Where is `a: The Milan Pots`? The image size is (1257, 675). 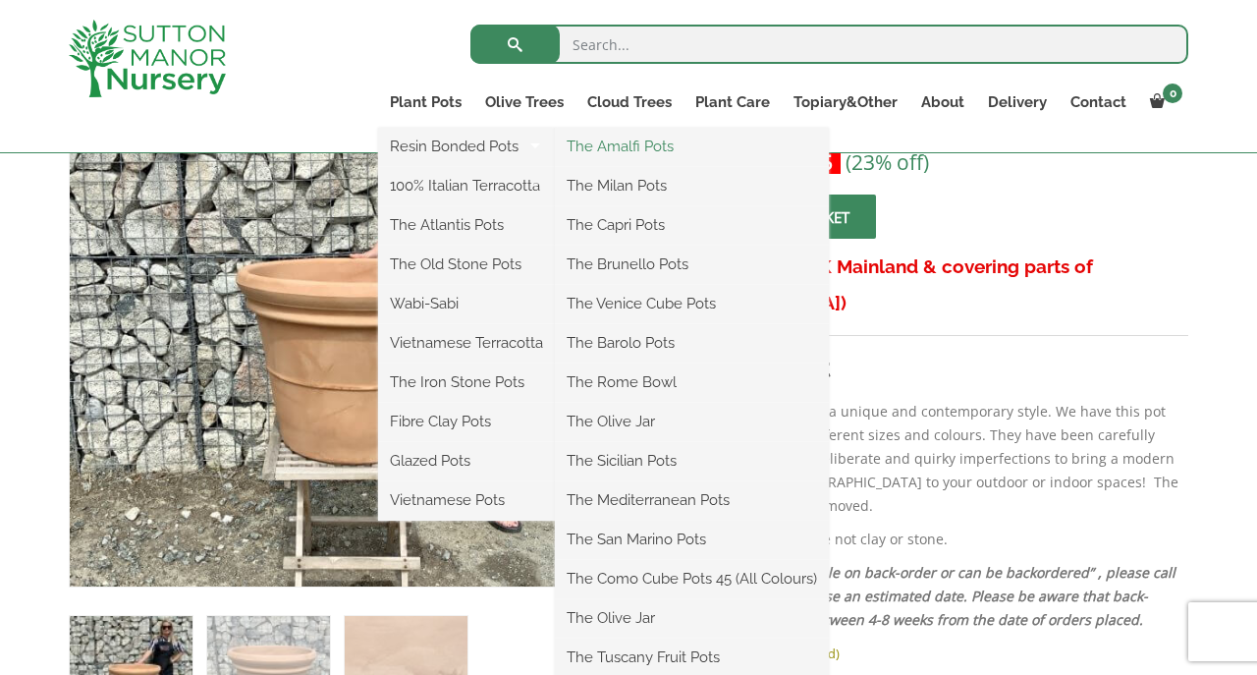
a: The Milan Pots is located at coordinates (691, 186).